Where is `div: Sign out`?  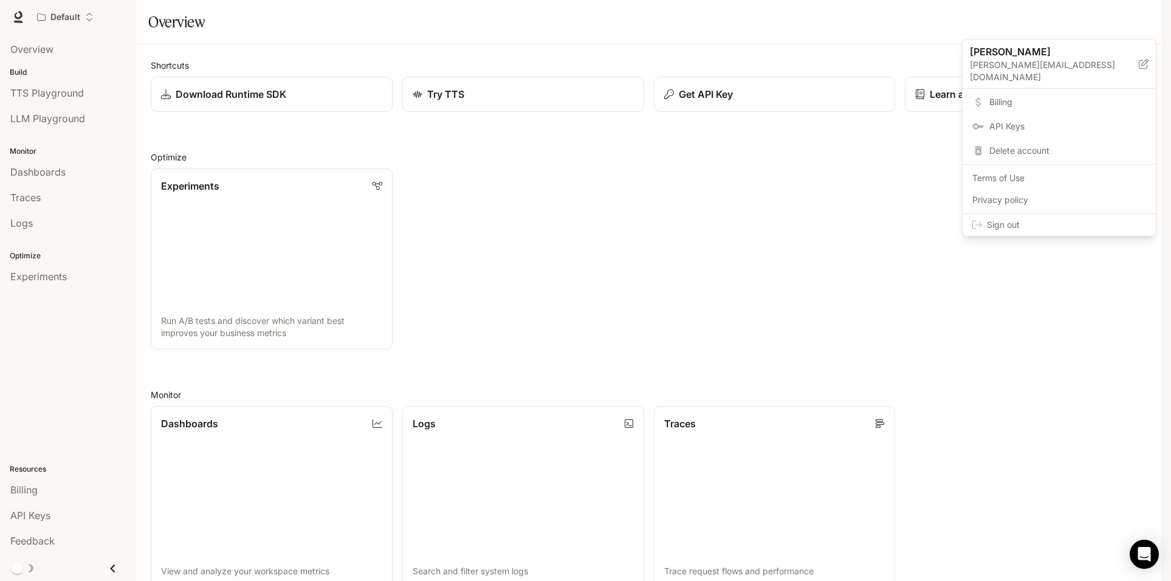
div: Sign out is located at coordinates (1060, 225).